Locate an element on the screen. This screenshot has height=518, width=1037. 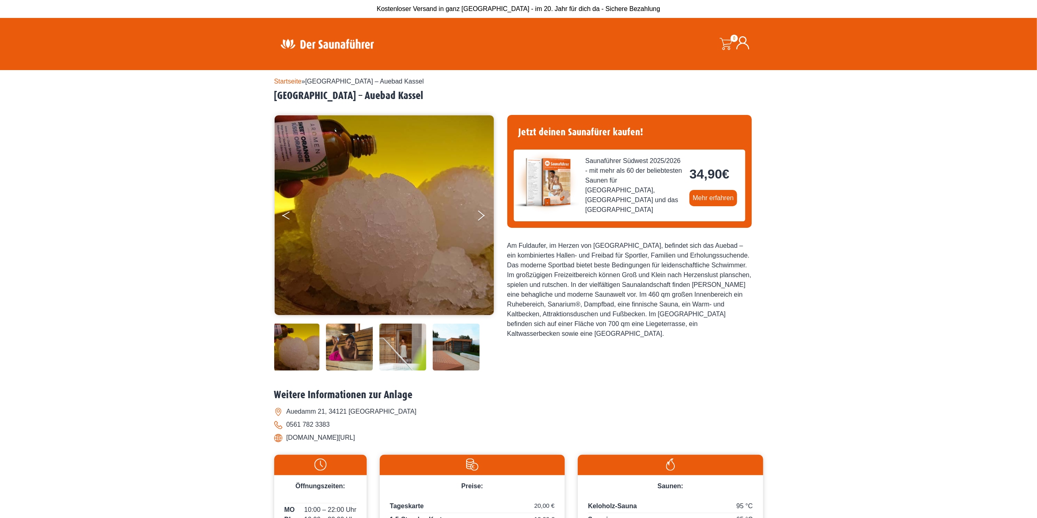
h2: Weitere Informationen zur Anlage is located at coordinates (519, 395).